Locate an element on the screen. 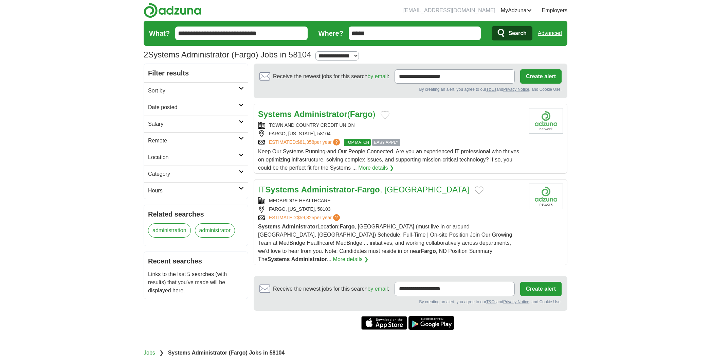 This screenshot has height=360, width=711. h2: Remote is located at coordinates (193, 141).